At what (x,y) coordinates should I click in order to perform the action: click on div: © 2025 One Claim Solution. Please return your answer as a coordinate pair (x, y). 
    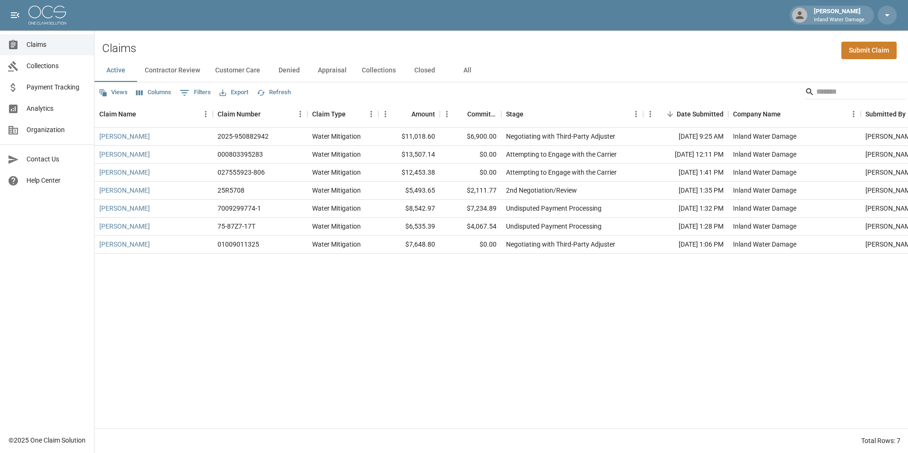
    Looking at the image, I should click on (47, 440).